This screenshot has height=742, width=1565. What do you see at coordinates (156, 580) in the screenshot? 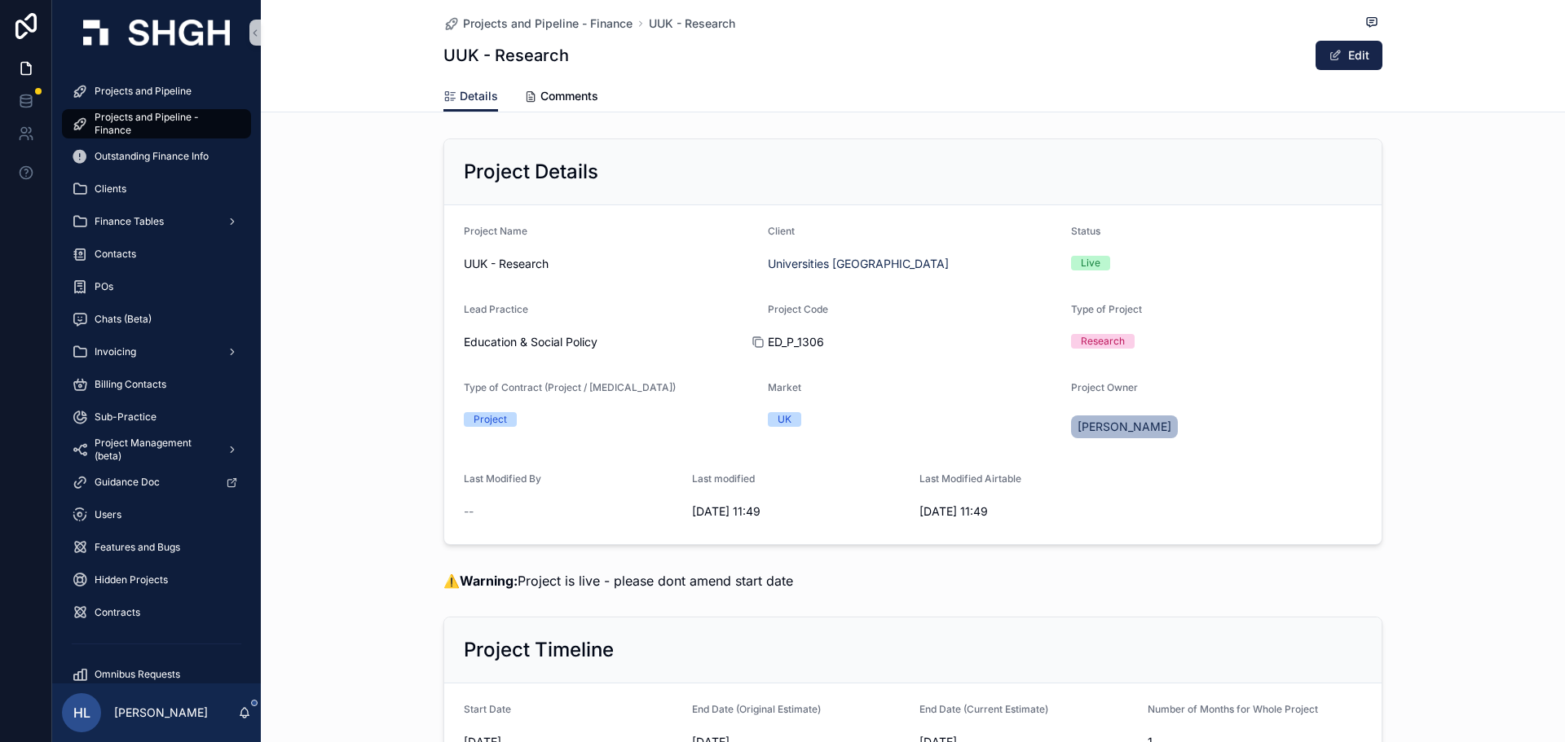
I see `a: Hidden Projects` at bounding box center [156, 580].